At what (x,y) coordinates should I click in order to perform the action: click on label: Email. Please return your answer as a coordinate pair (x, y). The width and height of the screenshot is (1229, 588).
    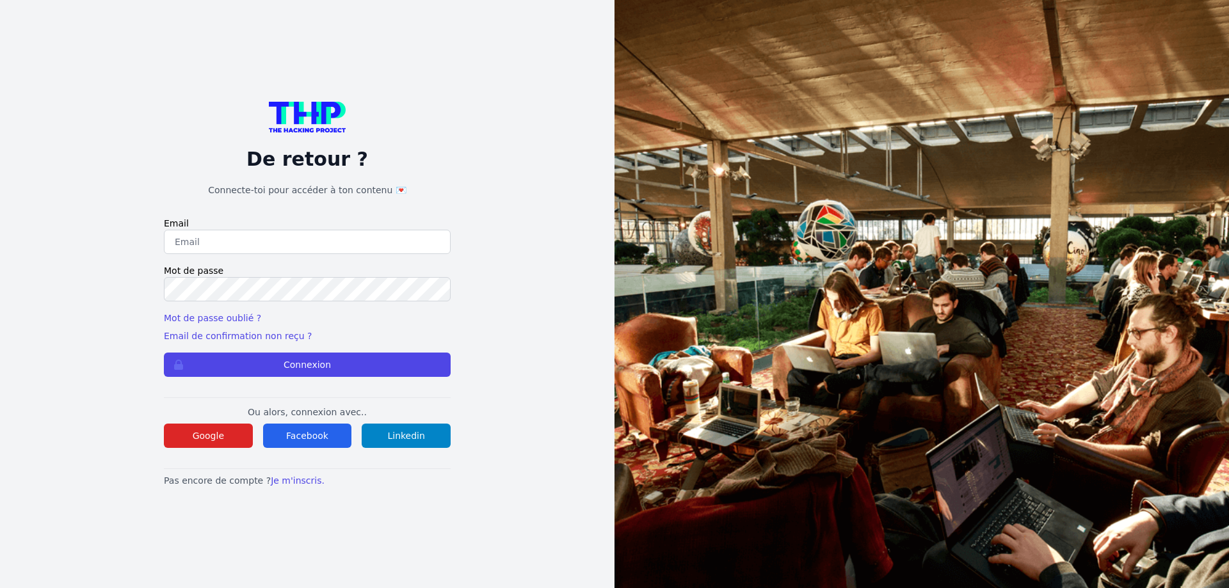
    Looking at the image, I should click on (307, 223).